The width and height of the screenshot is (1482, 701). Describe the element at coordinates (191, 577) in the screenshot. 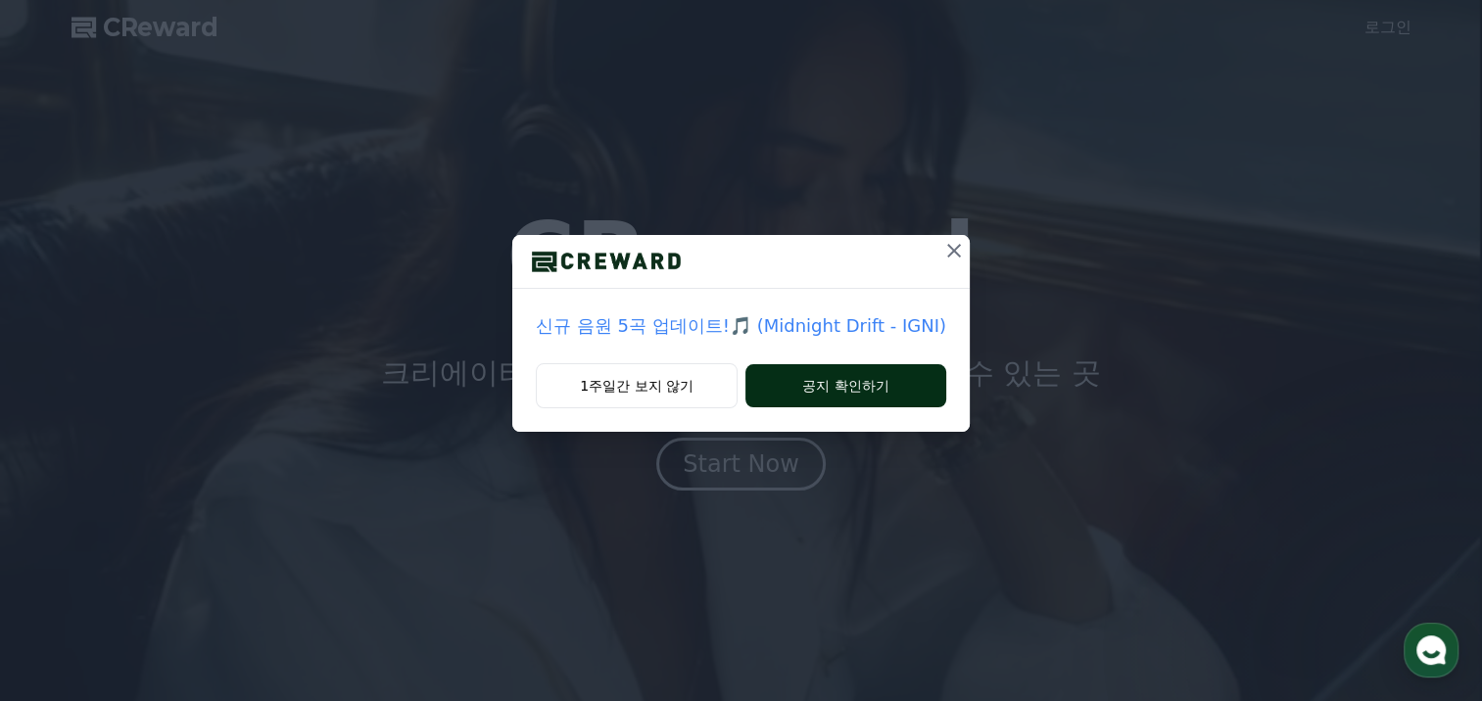

I see `span: 대화` at that location.